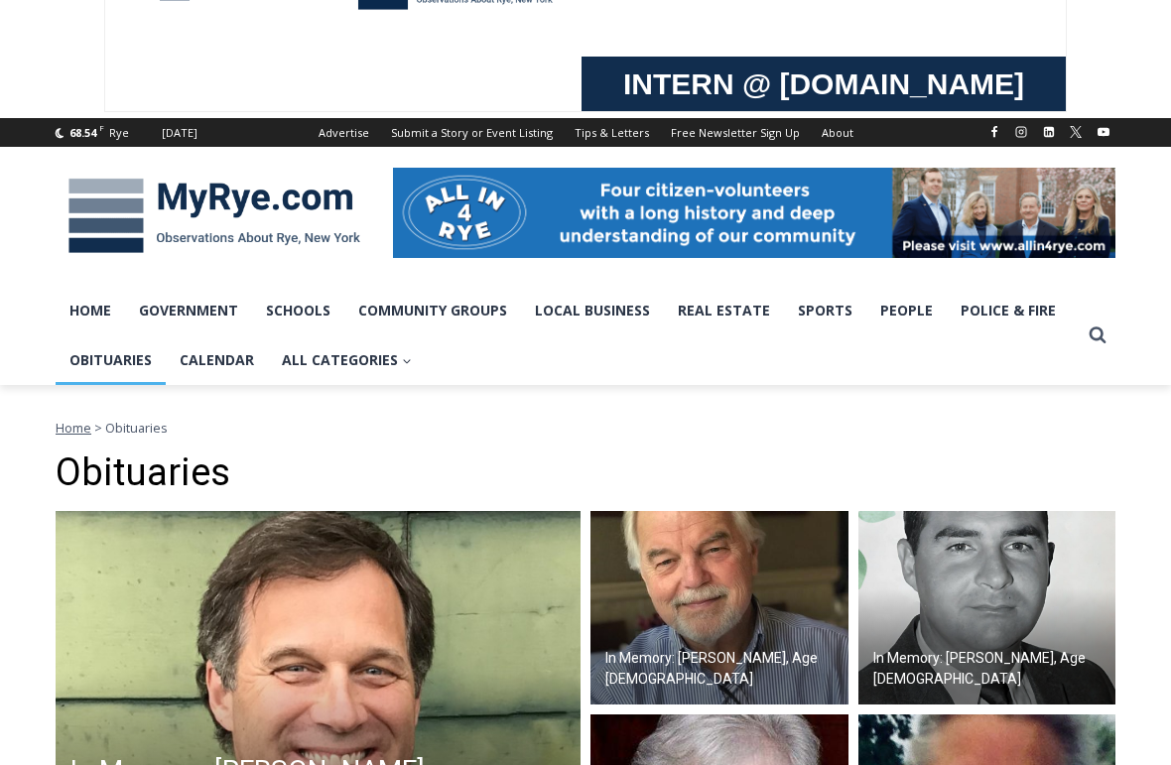  I want to click on a: Obituaries, so click(110, 360).